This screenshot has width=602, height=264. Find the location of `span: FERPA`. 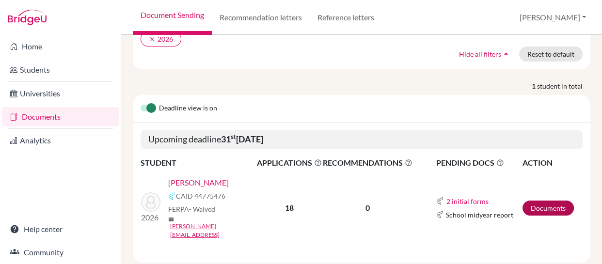

span: FERPA is located at coordinates (191, 209).